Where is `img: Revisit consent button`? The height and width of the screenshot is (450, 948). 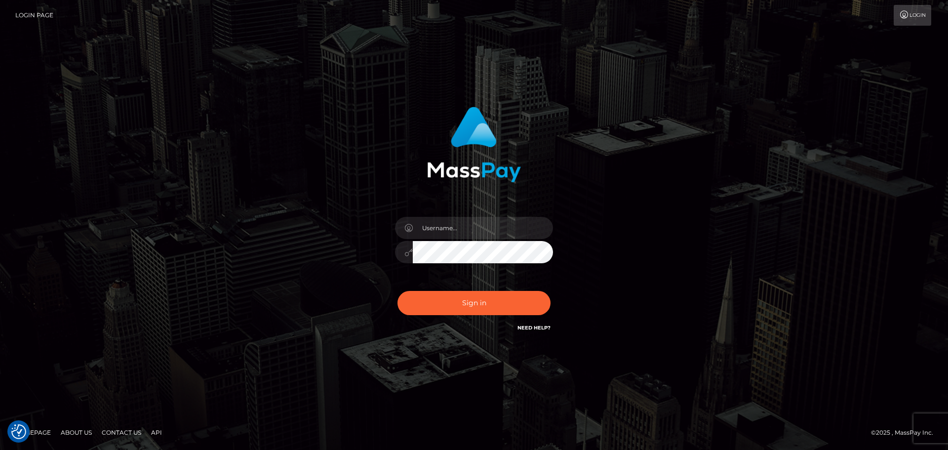
img: Revisit consent button is located at coordinates (19, 432).